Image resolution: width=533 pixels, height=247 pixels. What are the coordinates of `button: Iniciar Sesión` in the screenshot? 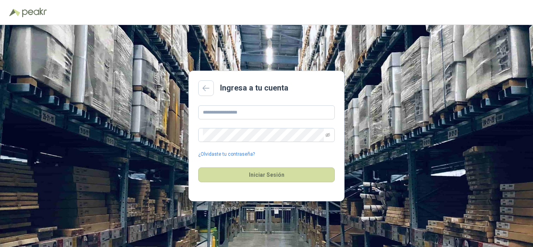 It's located at (267, 175).